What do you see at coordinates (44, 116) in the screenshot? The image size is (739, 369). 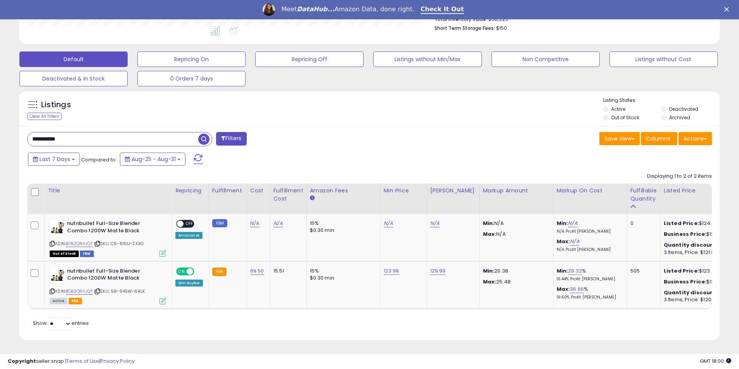 I see `div: Clear All Filters` at bounding box center [44, 116].